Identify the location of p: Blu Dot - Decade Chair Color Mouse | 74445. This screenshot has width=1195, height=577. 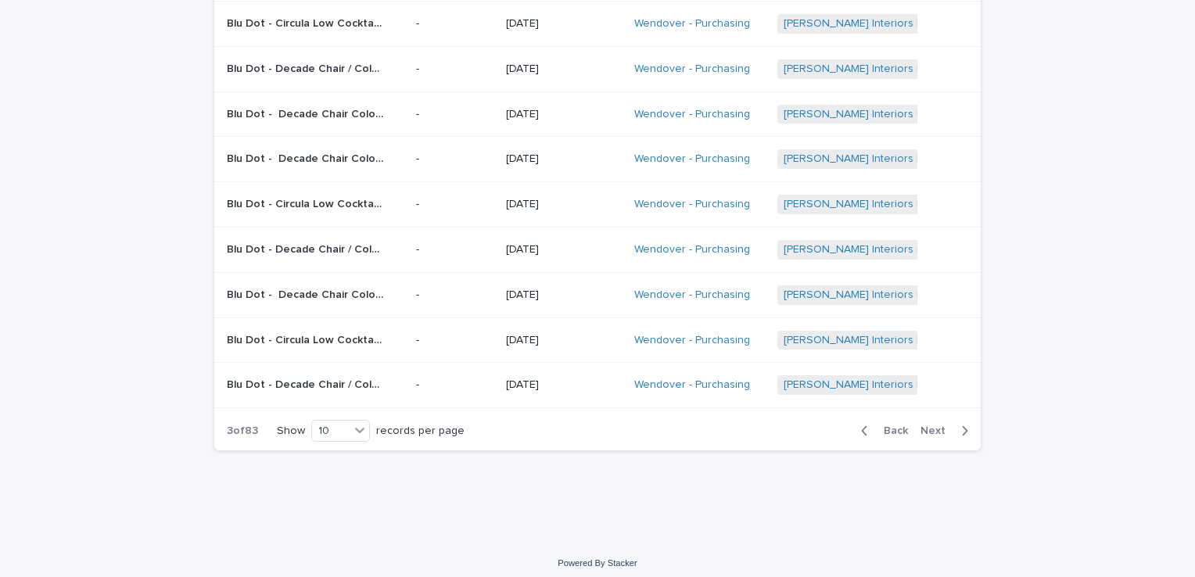
(307, 293).